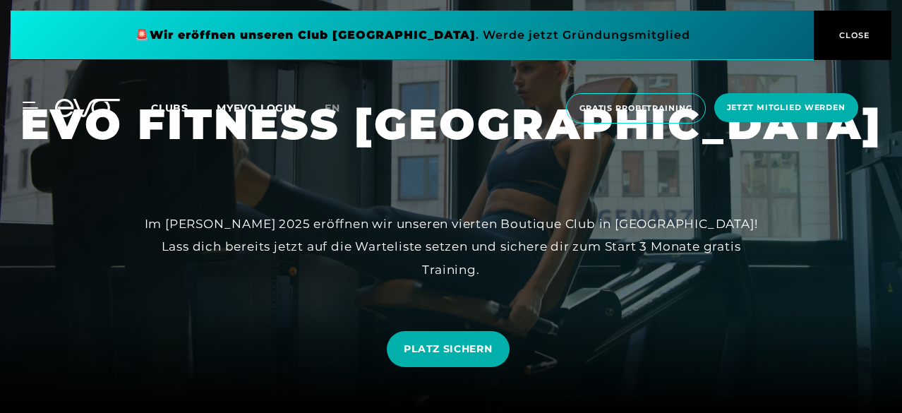  What do you see at coordinates (184, 107) in the screenshot?
I see `a: Clubs` at bounding box center [184, 107].